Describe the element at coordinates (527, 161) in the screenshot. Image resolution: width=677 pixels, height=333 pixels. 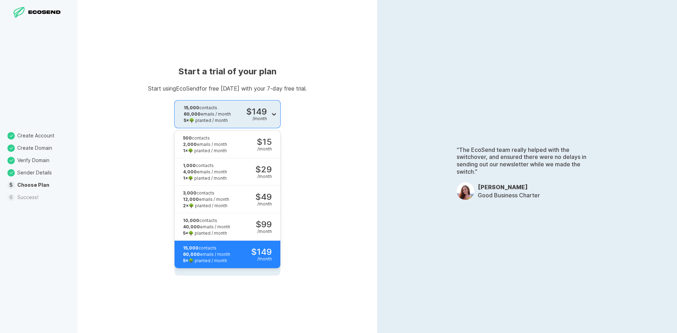
I see `p: “The EcoSend team really helped with the switchover, and ensured there were no delays in sending ...` at that location.